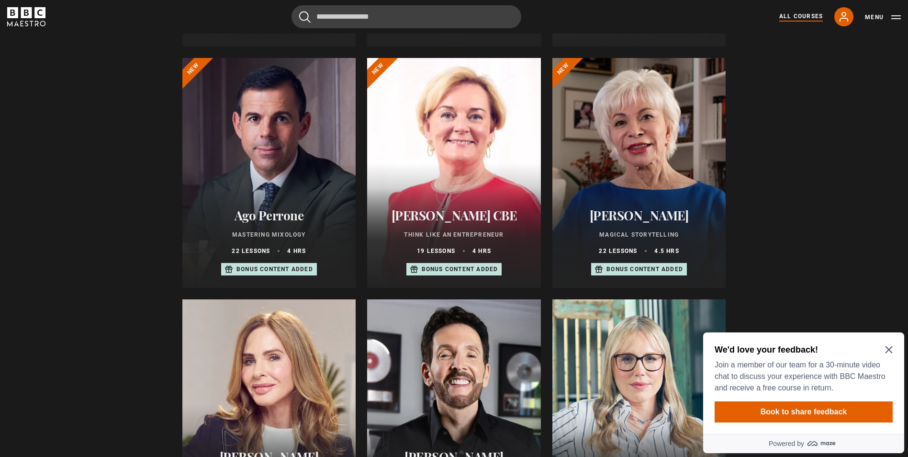 The image size is (908, 457). Describe the element at coordinates (406, 17) in the screenshot. I see `input: Search` at that location.